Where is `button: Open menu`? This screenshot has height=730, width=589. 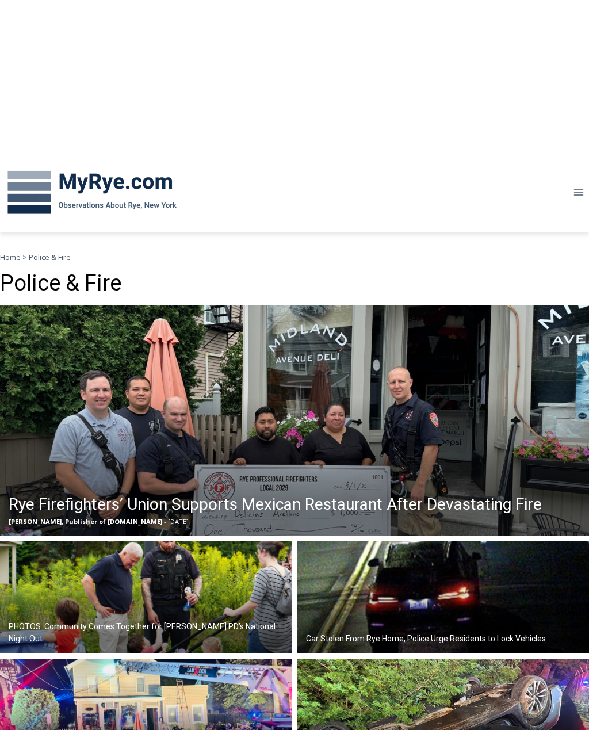
button: Open menu is located at coordinates (578, 192).